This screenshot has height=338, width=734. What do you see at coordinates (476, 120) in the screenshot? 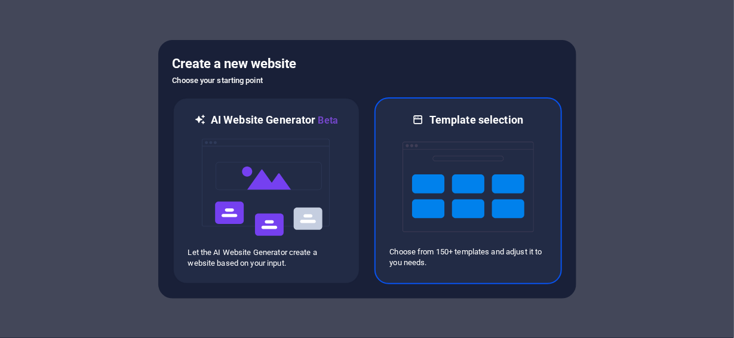
I see `h6: Template selection` at bounding box center [476, 120].